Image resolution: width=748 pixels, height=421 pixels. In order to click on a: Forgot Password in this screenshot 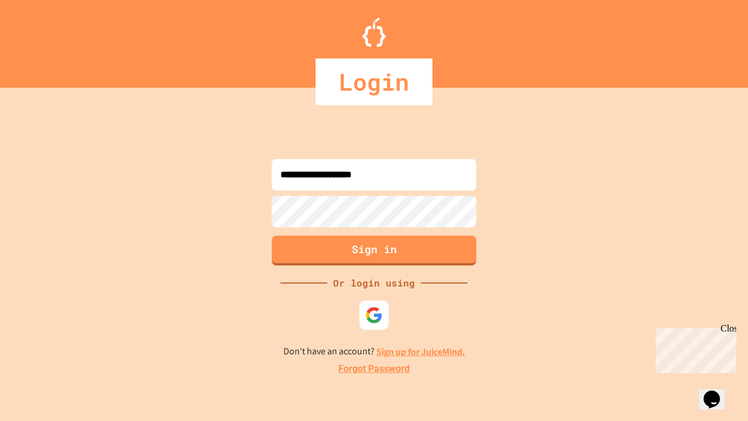, I will do `click(374, 369)`.